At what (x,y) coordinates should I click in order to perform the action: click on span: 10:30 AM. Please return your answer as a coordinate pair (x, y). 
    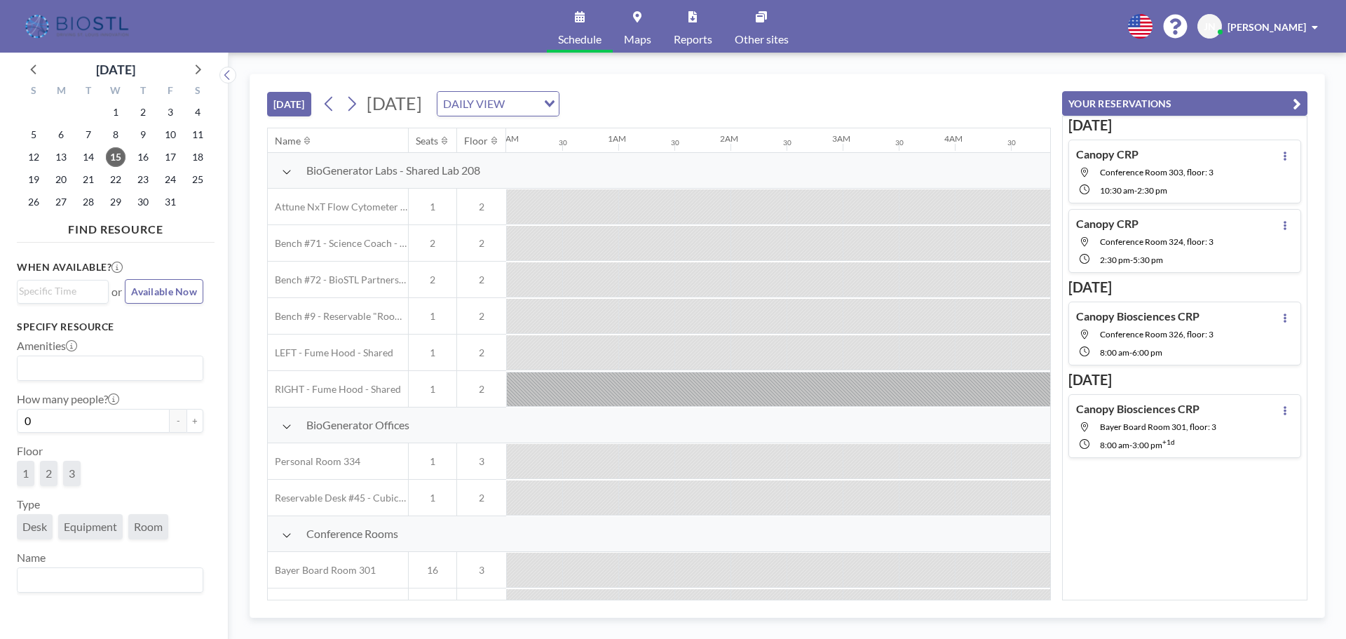
    Looking at the image, I should click on (1117, 190).